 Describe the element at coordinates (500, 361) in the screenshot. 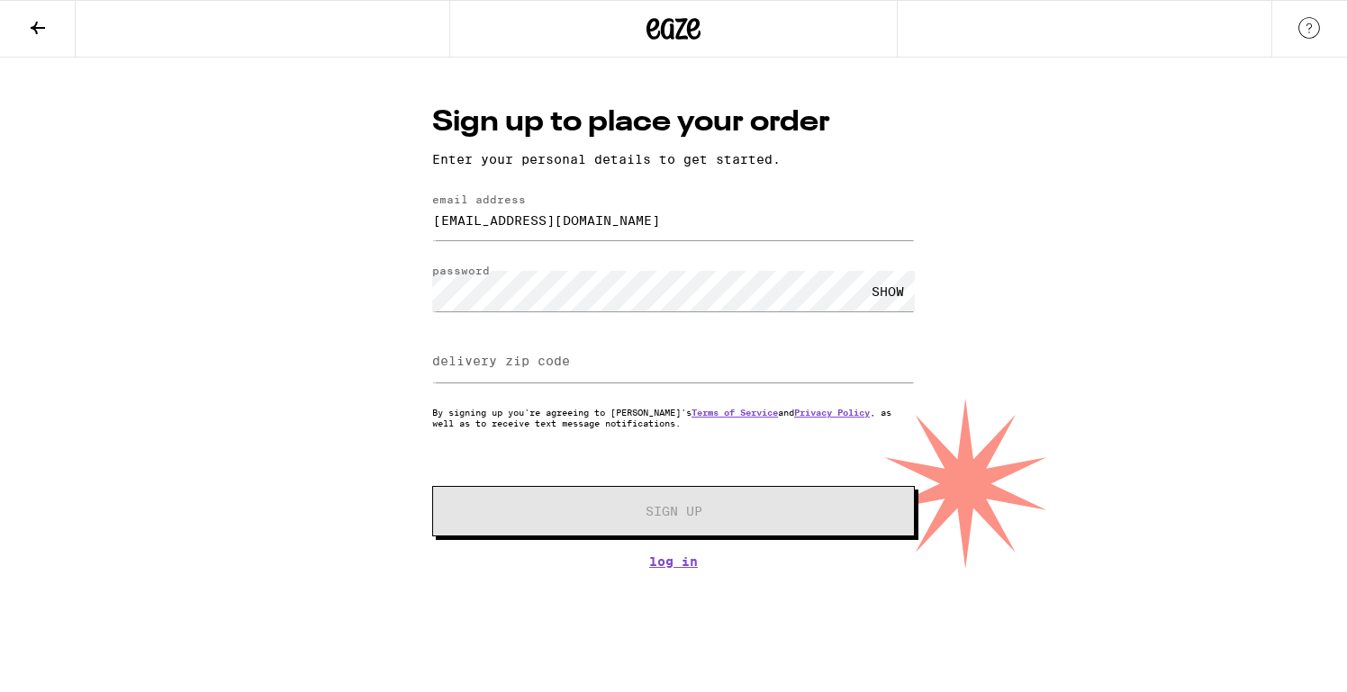

I see `label: delivery zip code` at that location.